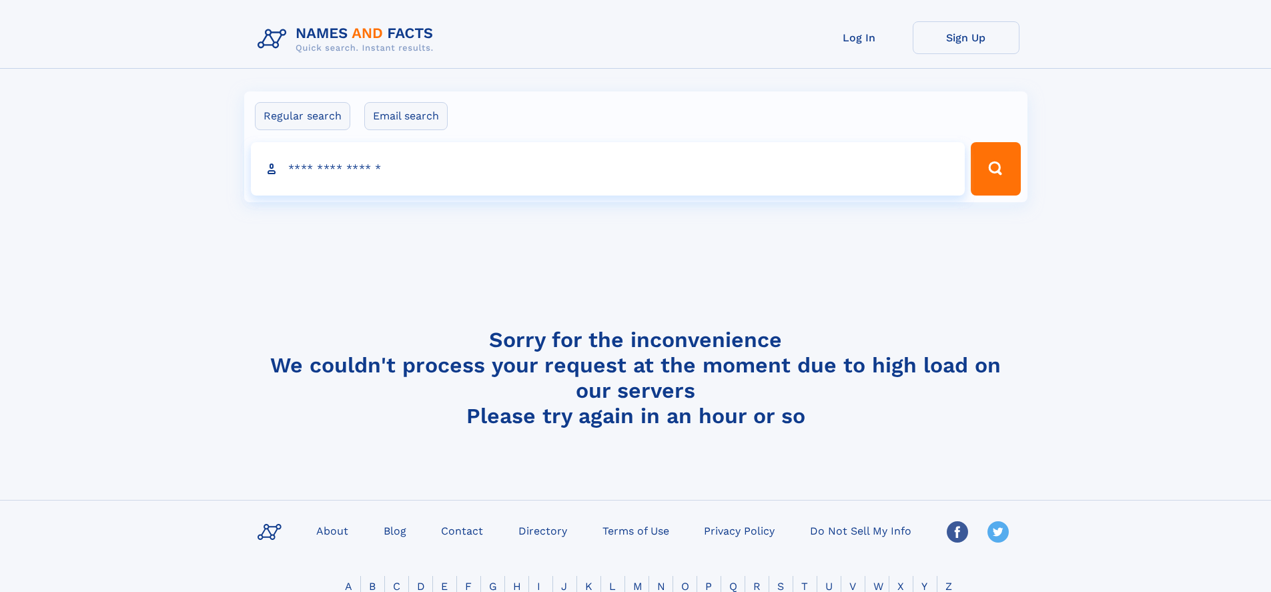  I want to click on a: Contact, so click(462, 530).